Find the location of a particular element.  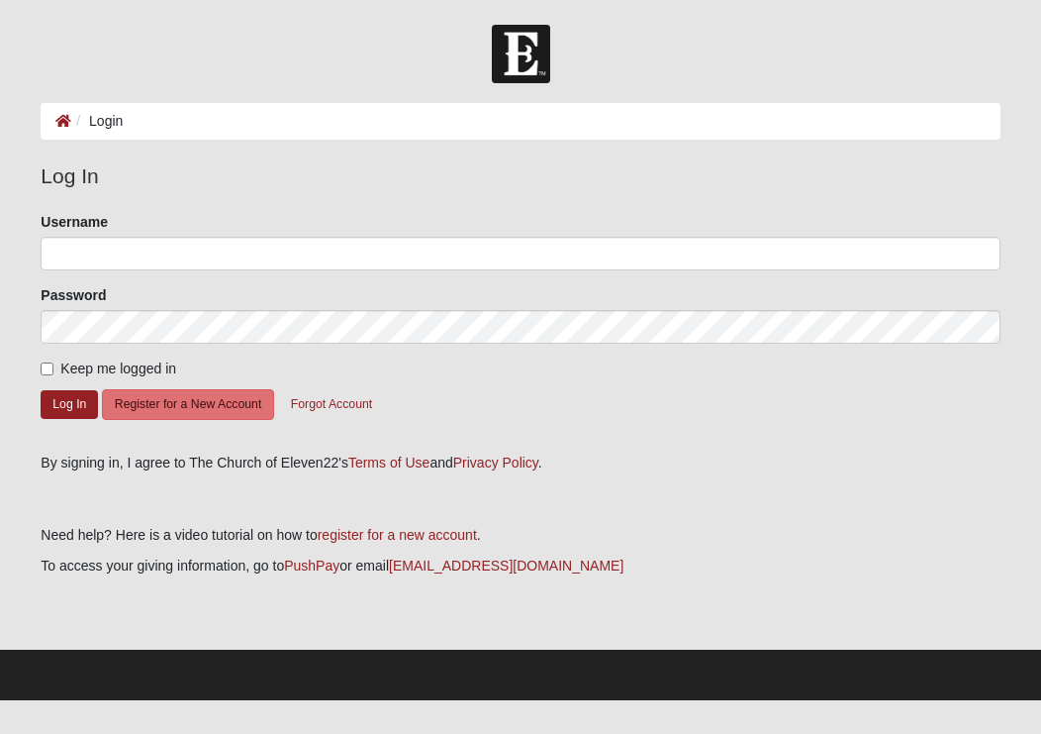

label: Password is located at coordinates (73, 295).